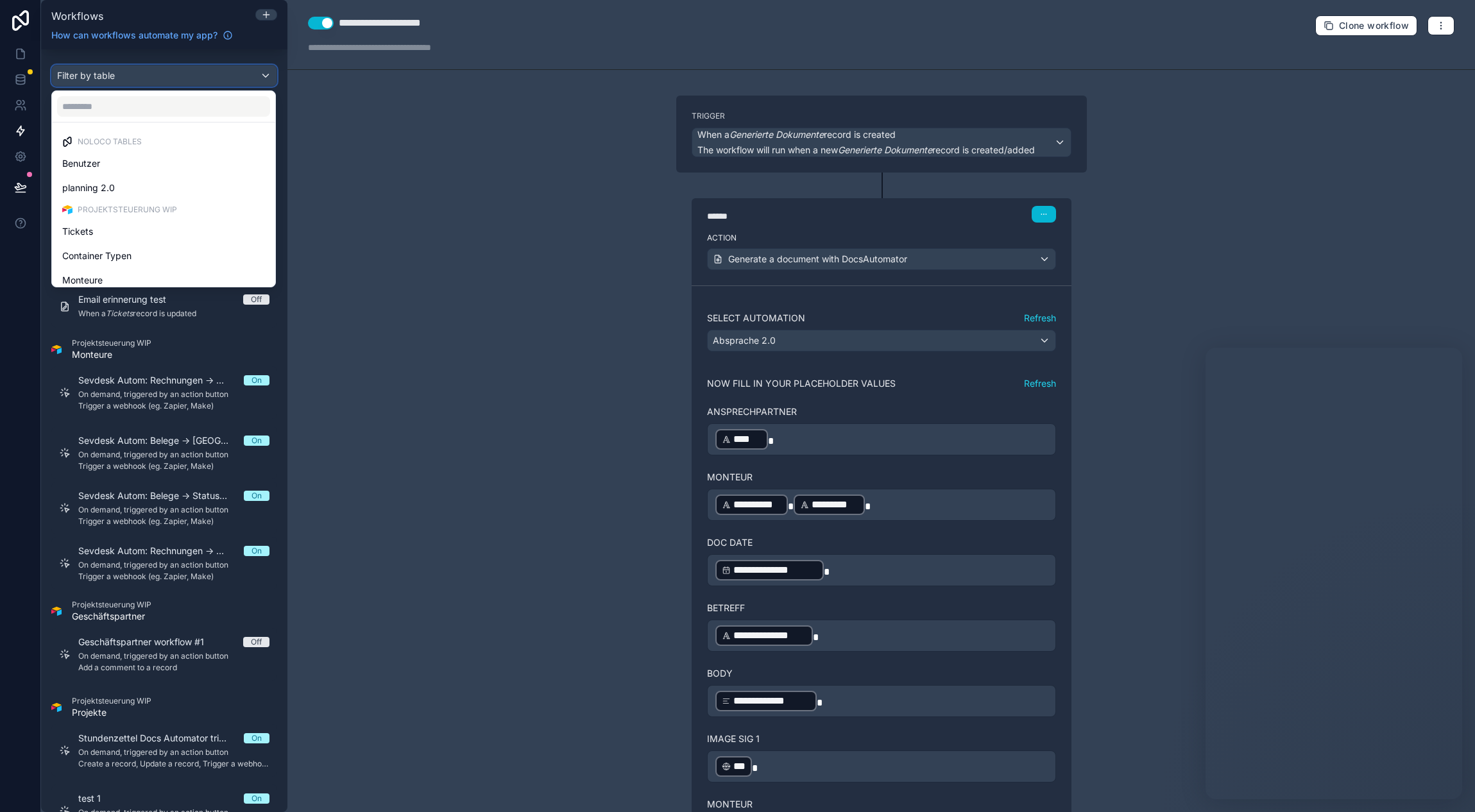  What do you see at coordinates (81, 164) in the screenshot?
I see `span: Benutzer` at bounding box center [81, 164].